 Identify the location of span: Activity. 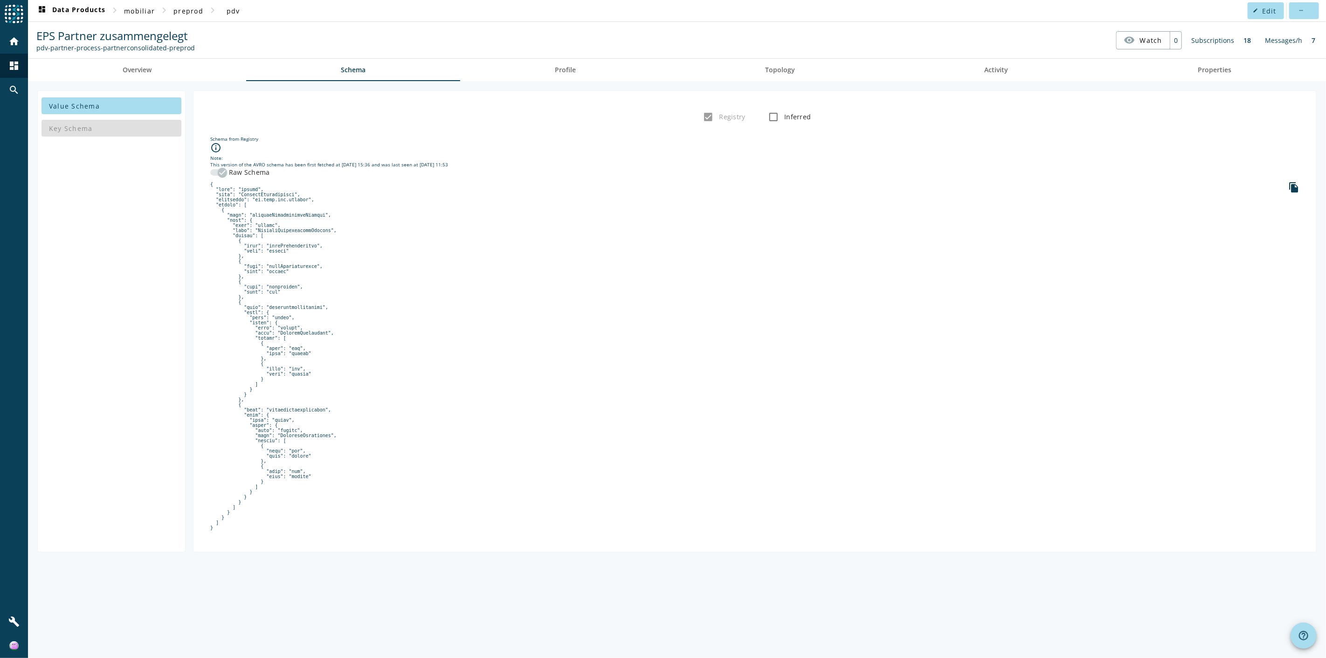
(996, 70).